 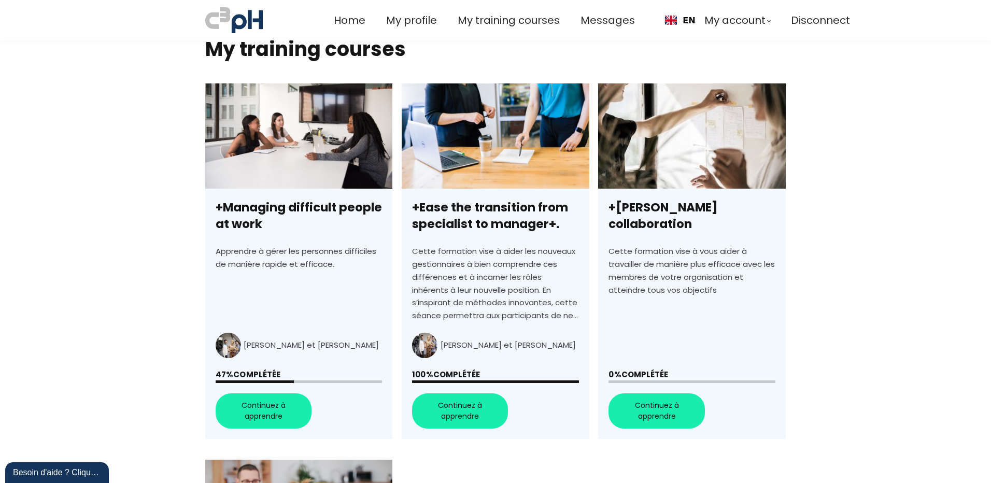 I want to click on span: My profile, so click(x=412, y=20).